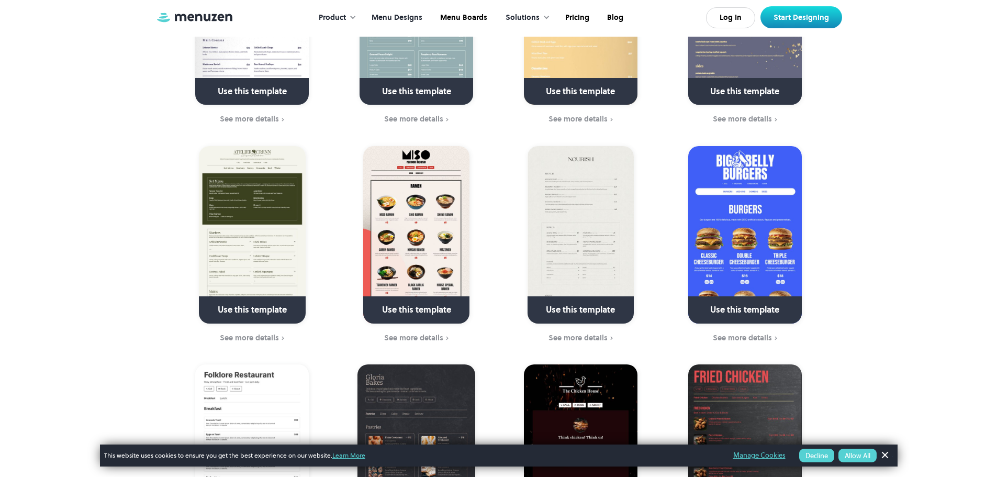 The height and width of the screenshot is (477, 997). I want to click on a: Pricing, so click(576, 18).